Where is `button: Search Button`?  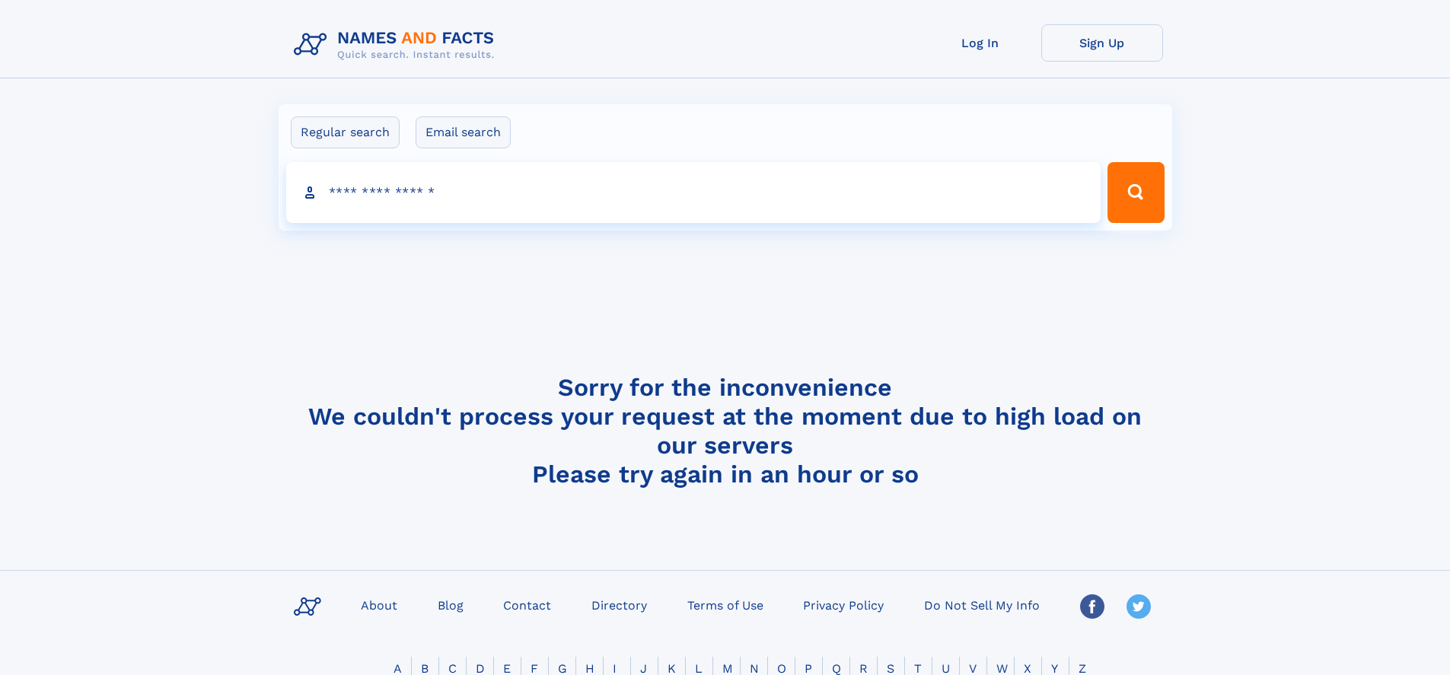
button: Search Button is located at coordinates (1136, 193).